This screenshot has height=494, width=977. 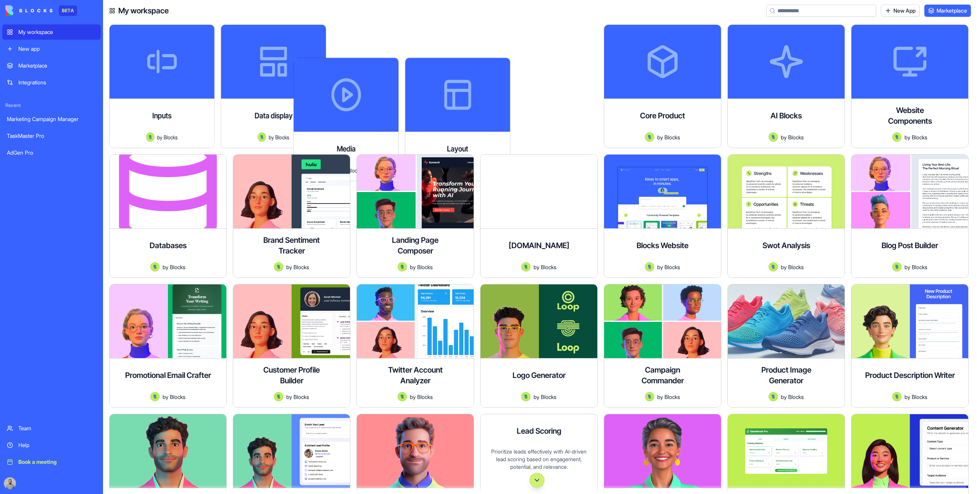 I want to click on a: New App, so click(x=900, y=11).